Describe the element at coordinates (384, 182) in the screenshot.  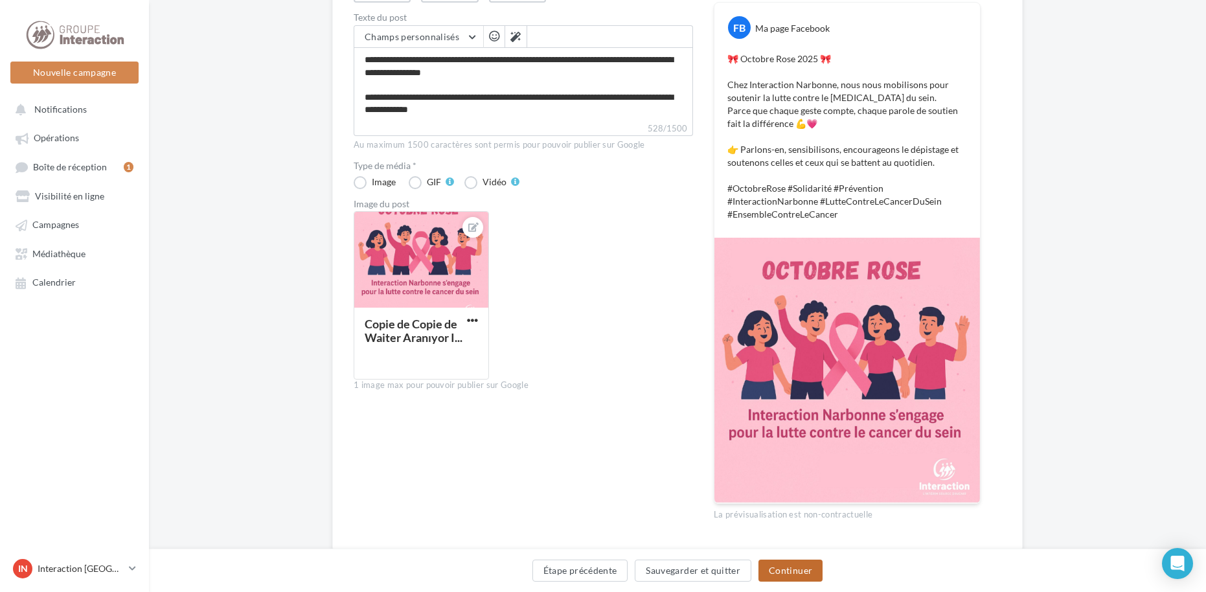
I see `div: Image` at that location.